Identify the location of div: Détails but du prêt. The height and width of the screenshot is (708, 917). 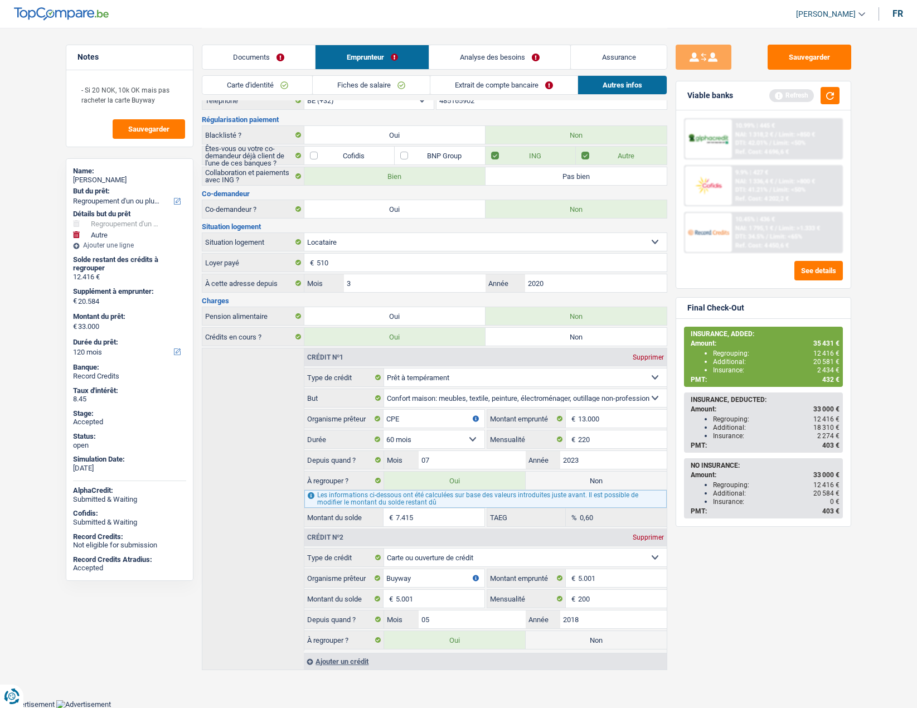
(129, 214).